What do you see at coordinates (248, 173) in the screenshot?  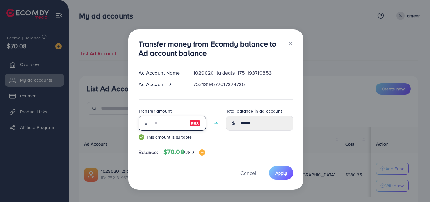 I see `button: Cancel` at bounding box center [248, 173].